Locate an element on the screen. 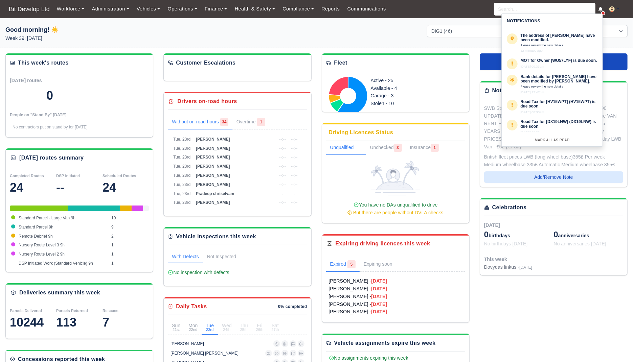 This screenshot has height=362, width=633. div: SWB Standard Route - £170 LWB Standard Route - £190 UPDATED TOP BONUS PRICE - £5 PER DAY until Ju... is located at coordinates (554, 128).